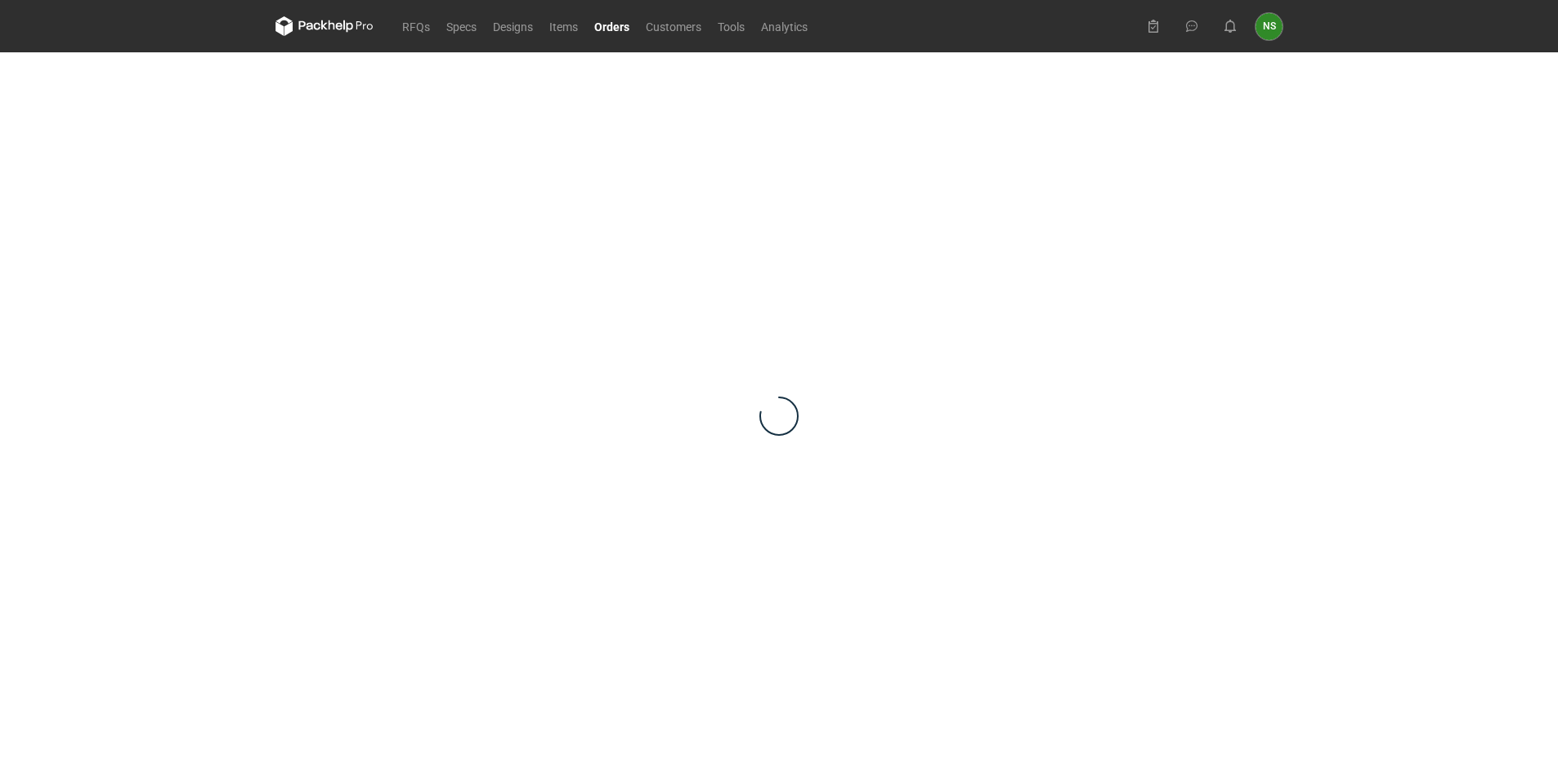 The image size is (1558, 780). What do you see at coordinates (1269, 26) in the screenshot?
I see `button: NS` at bounding box center [1269, 26].